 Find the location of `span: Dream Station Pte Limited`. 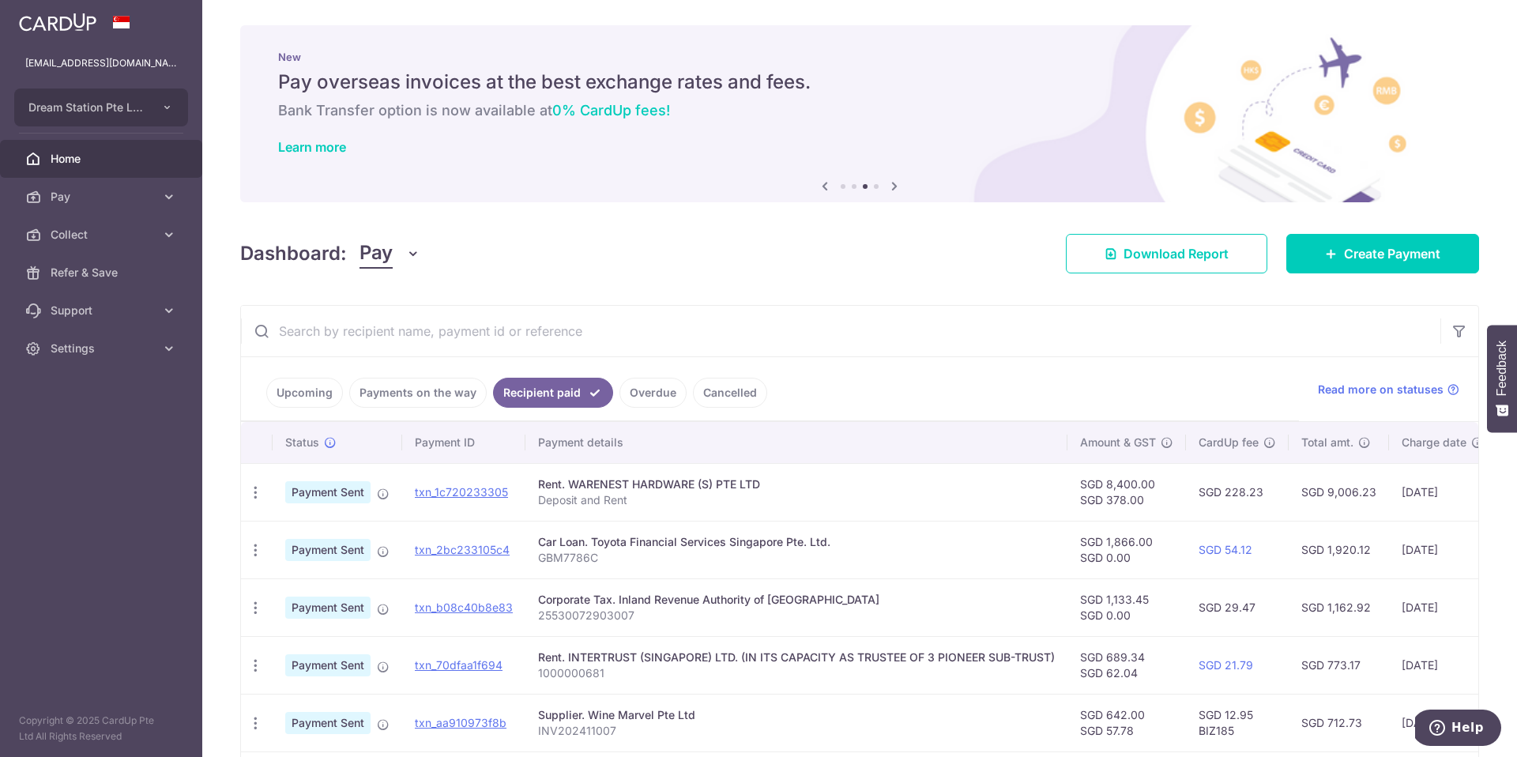

span: Dream Station Pte Limited is located at coordinates (87, 107).